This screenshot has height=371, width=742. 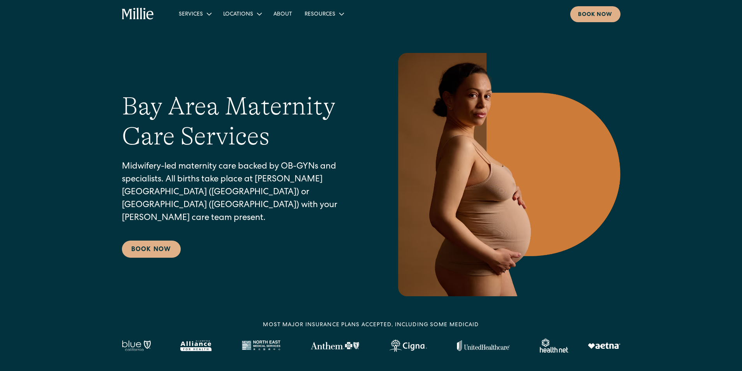 I want to click on a: home, so click(x=138, y=14).